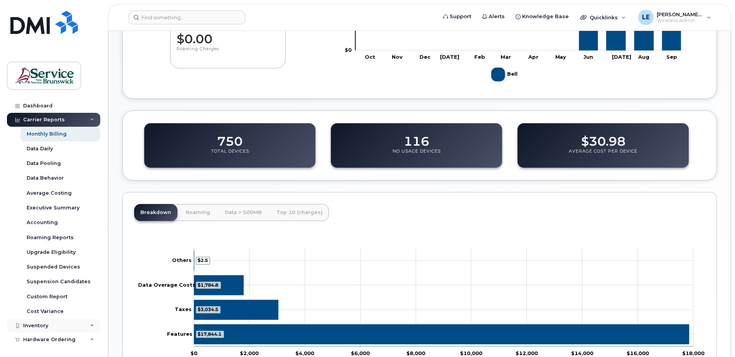 The height and width of the screenshot is (357, 735). I want to click on p: Average Cost Per Device, so click(604, 155).